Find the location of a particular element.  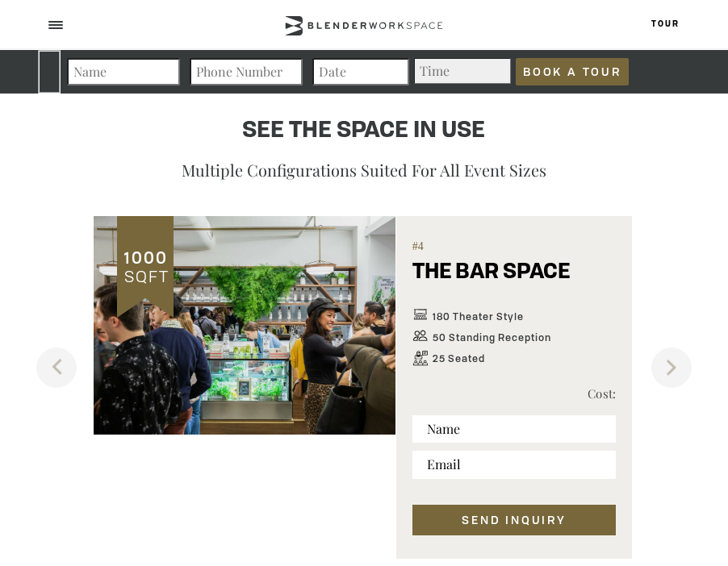

span: 50 Standing Reception is located at coordinates (491, 338).